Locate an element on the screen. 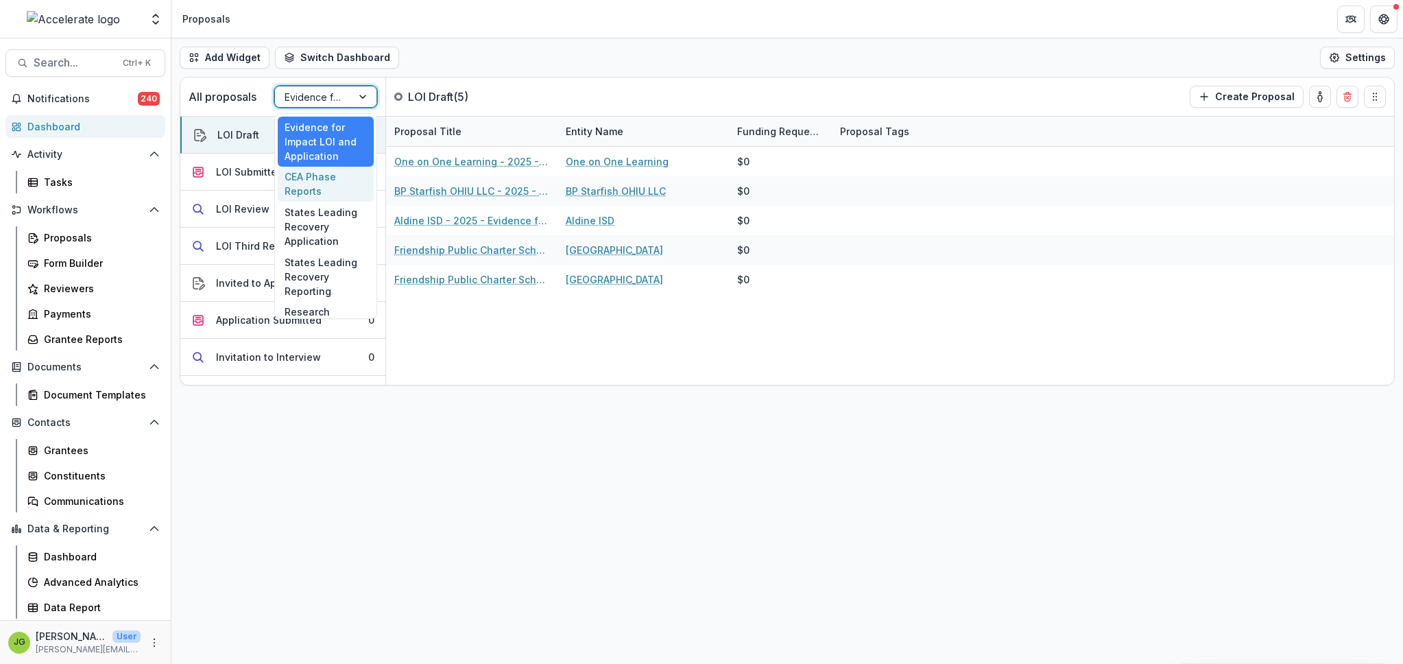 The image size is (1403, 664). div: Invitation to Interview is located at coordinates (268, 357).